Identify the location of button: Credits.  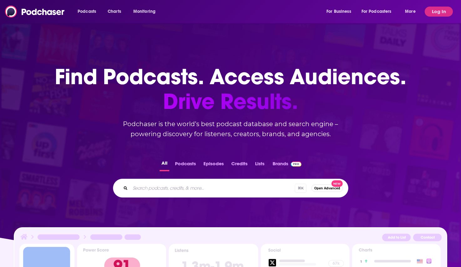
(239, 165).